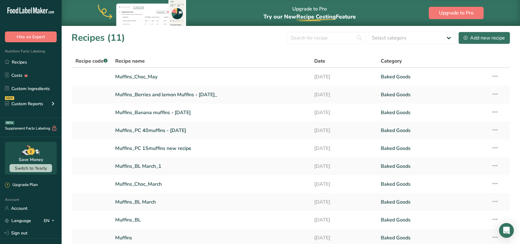 Image resolution: width=520 pixels, height=244 pixels. Describe the element at coordinates (31, 168) in the screenshot. I see `span: Switch to Yearly` at that location.